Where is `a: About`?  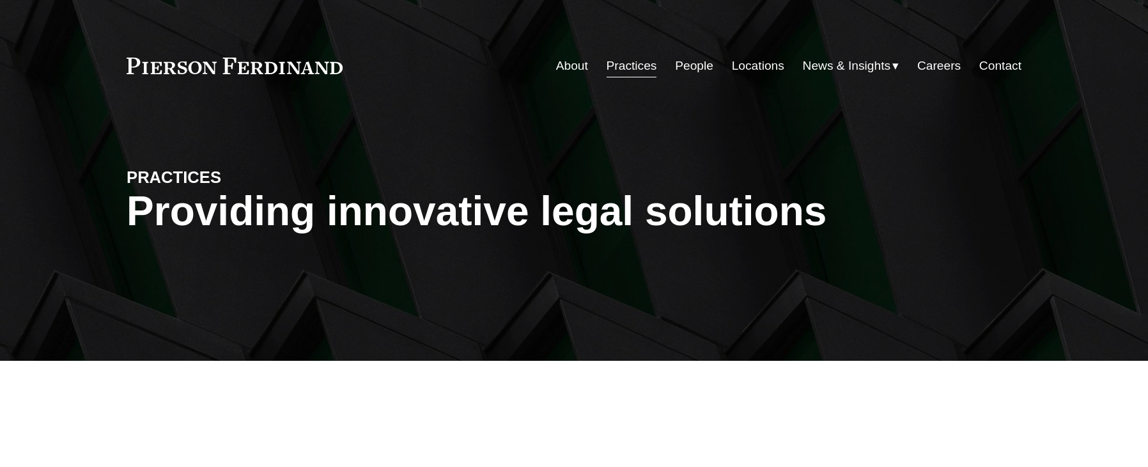
a: About is located at coordinates (572, 66).